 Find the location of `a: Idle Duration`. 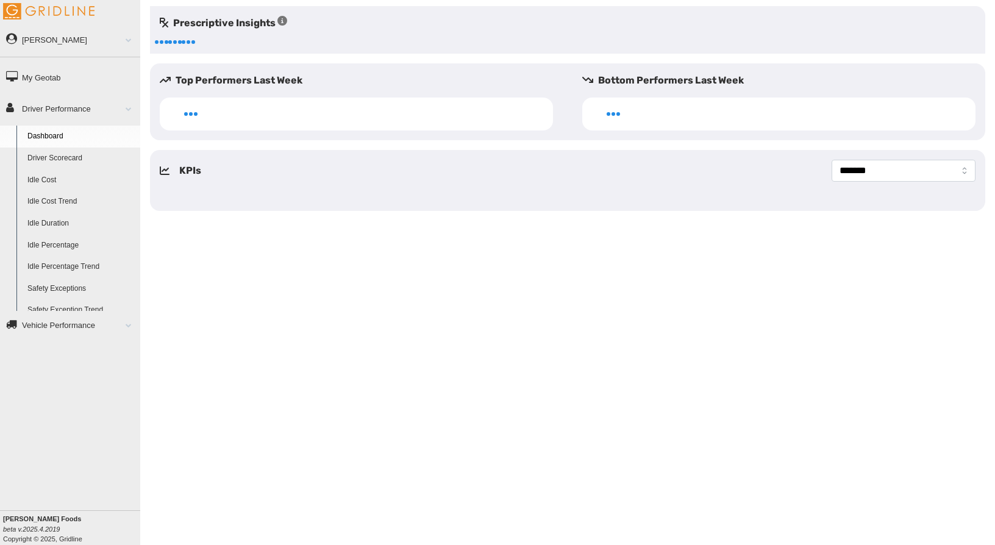

a: Idle Duration is located at coordinates (81, 224).